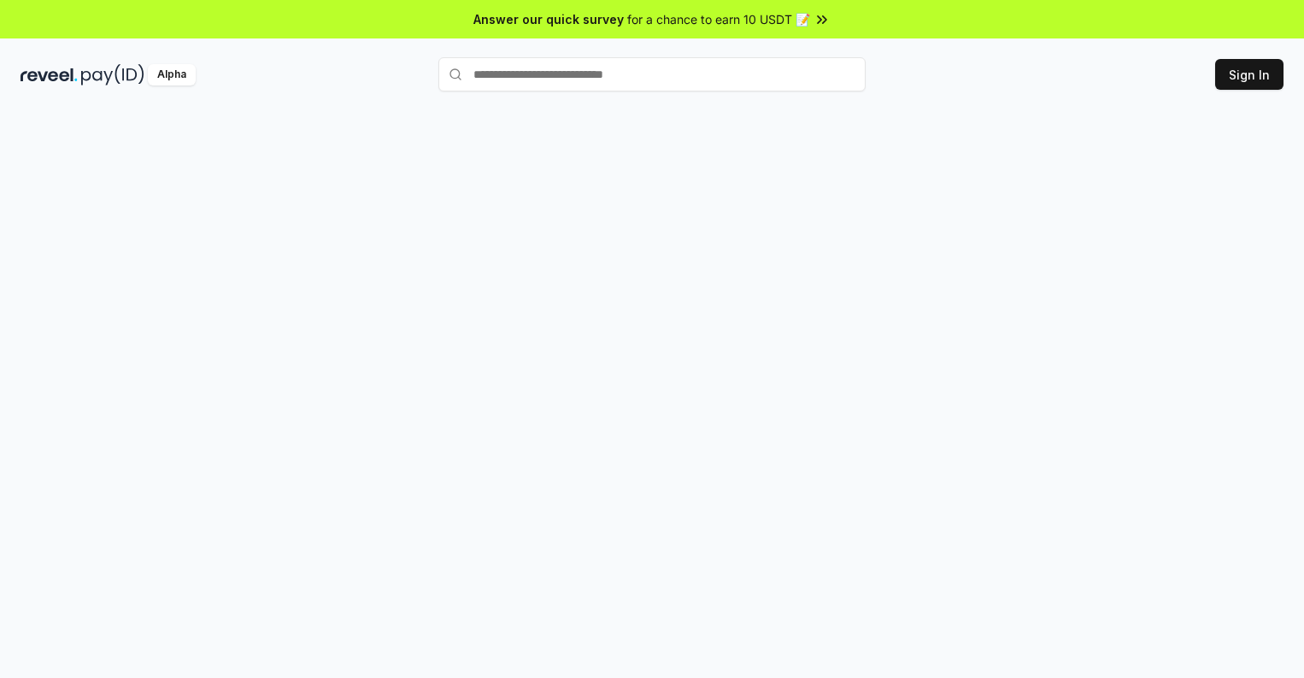 The height and width of the screenshot is (678, 1304). I want to click on span: Answer our quick survey, so click(549, 19).